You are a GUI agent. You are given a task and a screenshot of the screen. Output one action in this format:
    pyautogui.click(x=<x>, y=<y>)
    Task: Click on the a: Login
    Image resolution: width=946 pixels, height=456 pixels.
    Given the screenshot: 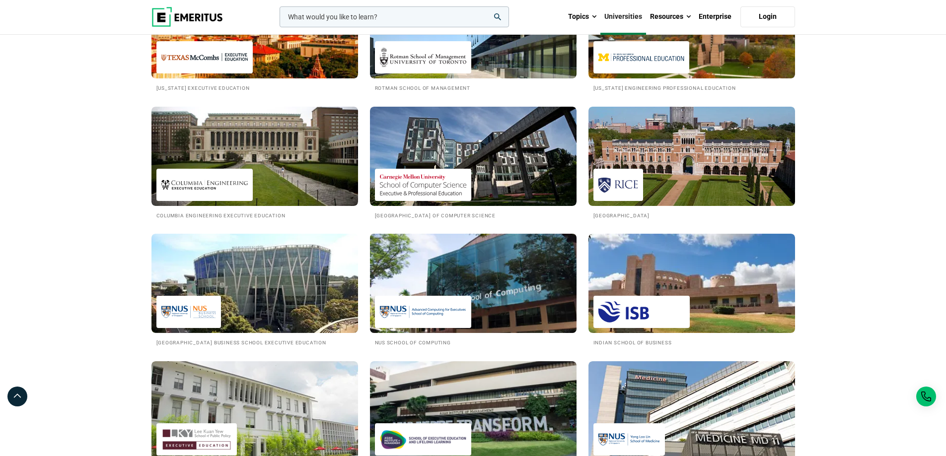 What is the action you would take?
    pyautogui.click(x=768, y=17)
    